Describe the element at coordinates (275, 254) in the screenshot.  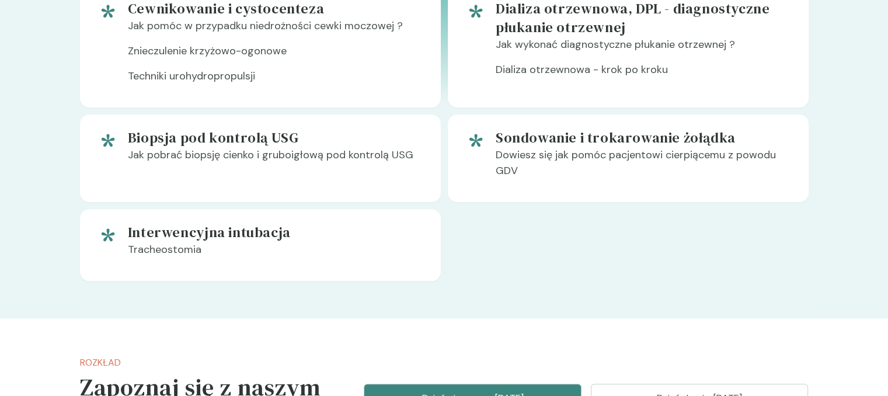
I see `p: Tracheostomia` at that location.